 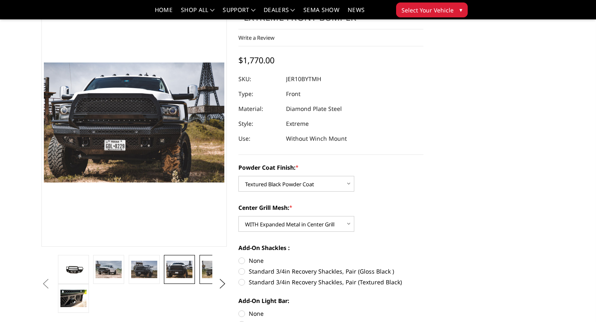 I want to click on button: Select Your Vehicle, so click(x=432, y=10).